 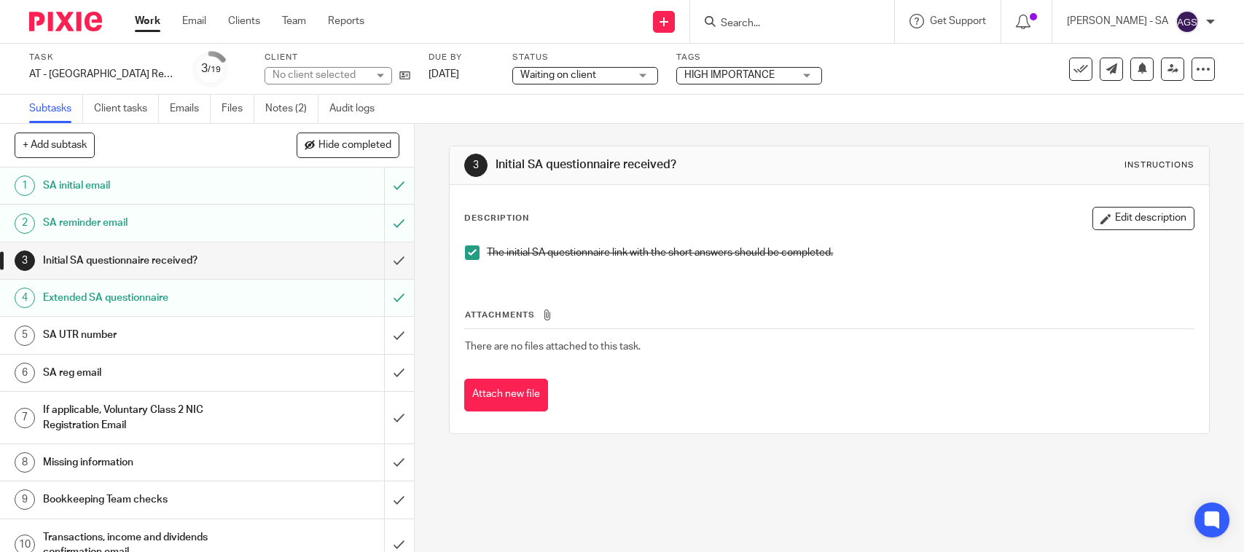 What do you see at coordinates (152, 298) in the screenshot?
I see `h1: Extended SA questionnaire` at bounding box center [152, 298].